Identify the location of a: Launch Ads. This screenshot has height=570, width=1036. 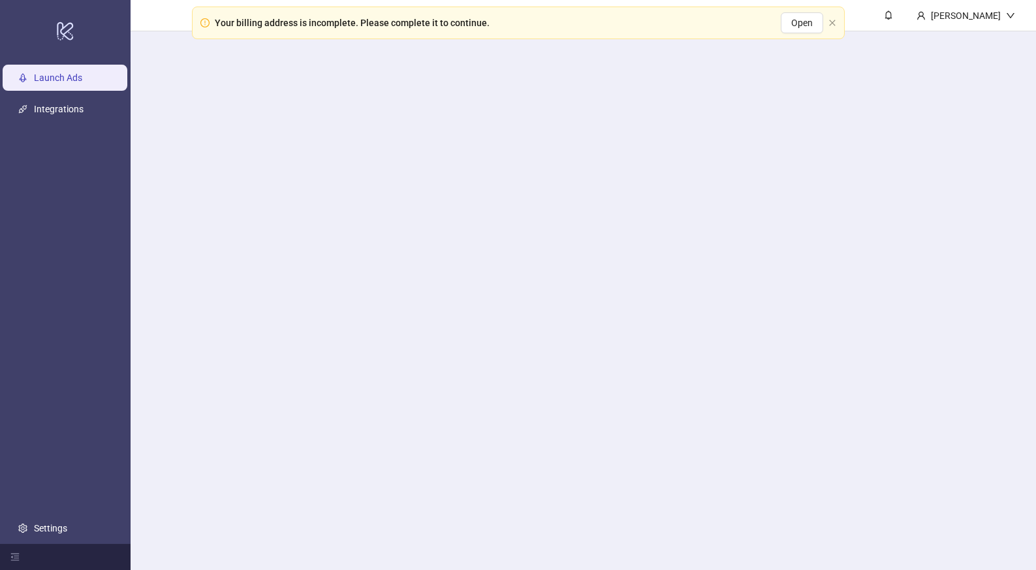
(58, 78).